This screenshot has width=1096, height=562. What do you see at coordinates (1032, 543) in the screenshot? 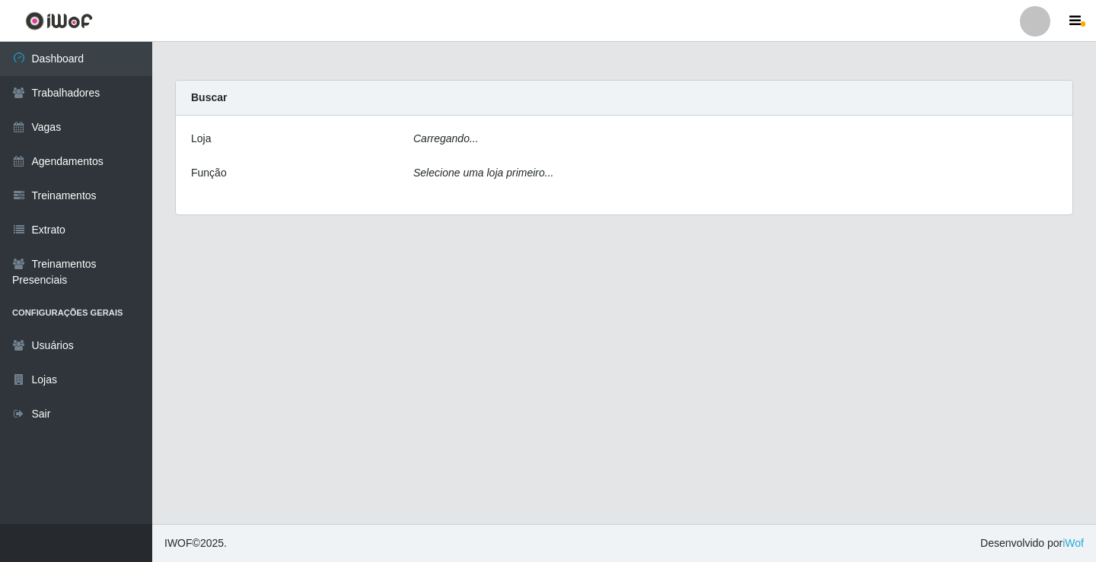
I see `span: Desenvolvido por` at bounding box center [1032, 543].